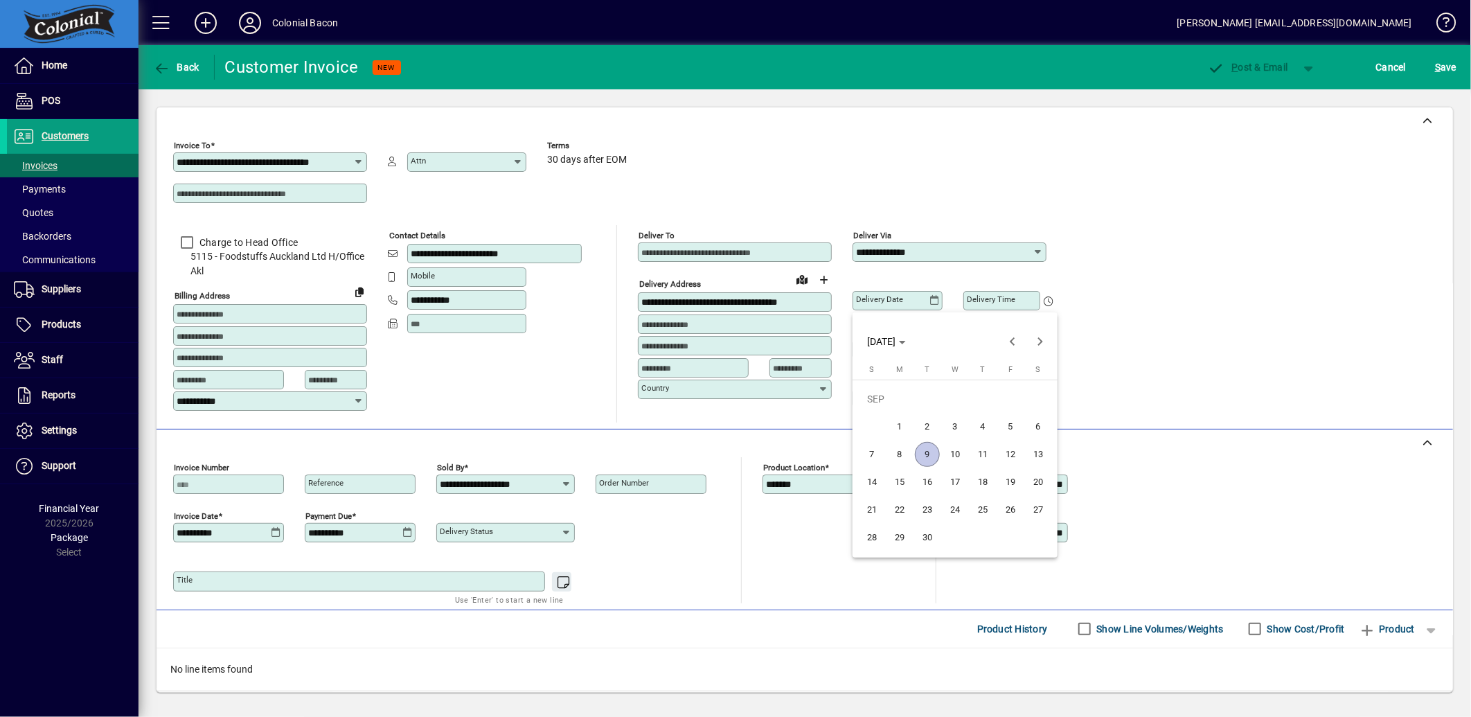 The image size is (1471, 717). Describe the element at coordinates (900, 482) in the screenshot. I see `span: 15` at that location.